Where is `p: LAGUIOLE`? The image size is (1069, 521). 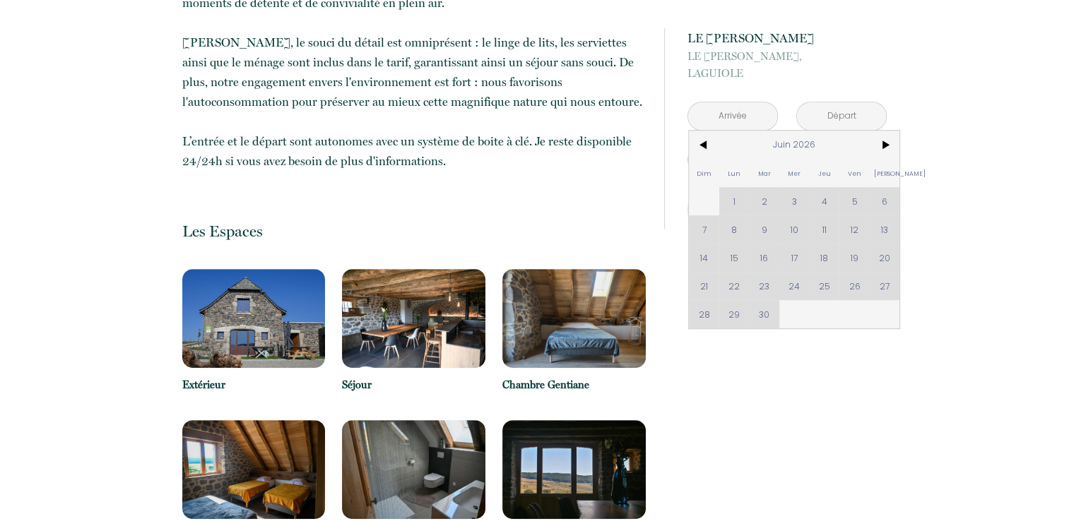
p: LAGUIOLE is located at coordinates (787, 65).